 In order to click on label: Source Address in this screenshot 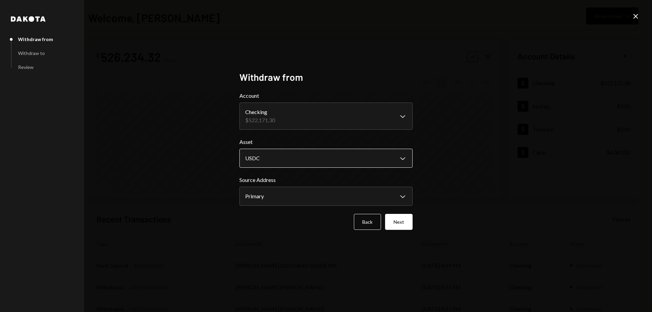, I will do `click(326, 180)`.